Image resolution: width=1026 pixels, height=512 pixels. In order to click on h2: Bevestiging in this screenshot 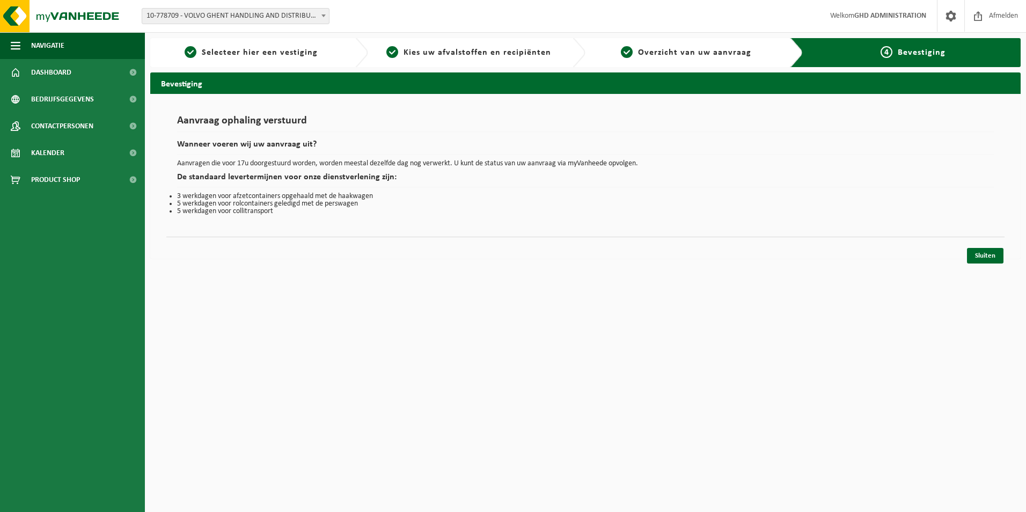, I will do `click(585, 83)`.